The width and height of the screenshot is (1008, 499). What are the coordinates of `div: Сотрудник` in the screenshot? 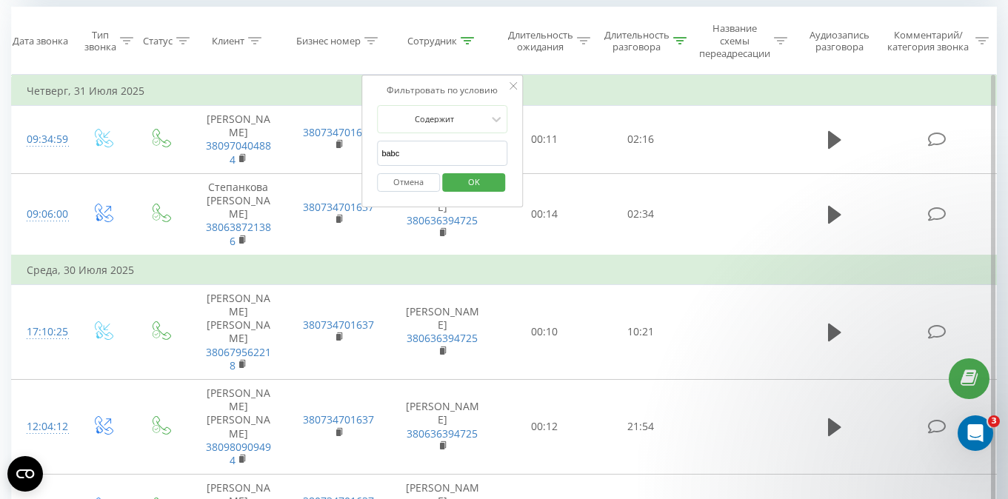 It's located at (432, 41).